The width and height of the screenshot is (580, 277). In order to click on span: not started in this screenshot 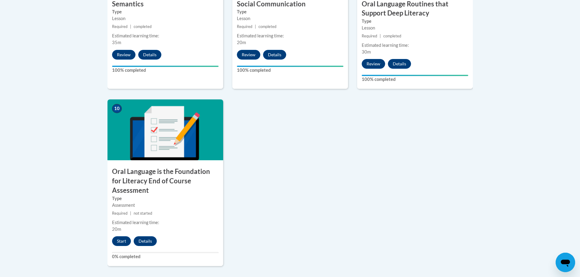, I will do `click(143, 213)`.